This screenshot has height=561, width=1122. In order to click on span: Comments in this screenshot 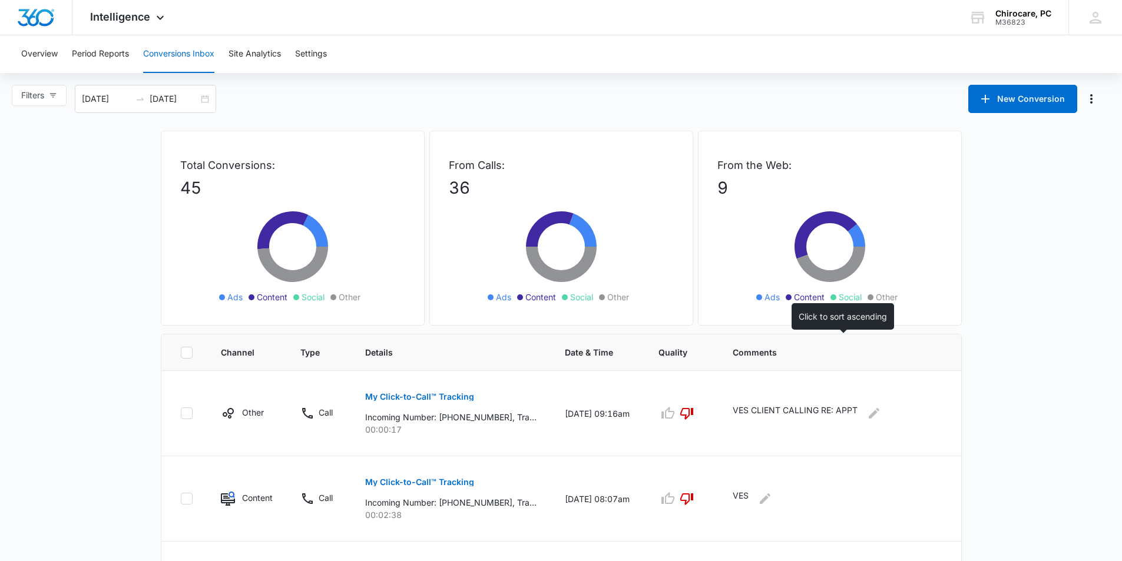, I will do `click(829, 352)`.